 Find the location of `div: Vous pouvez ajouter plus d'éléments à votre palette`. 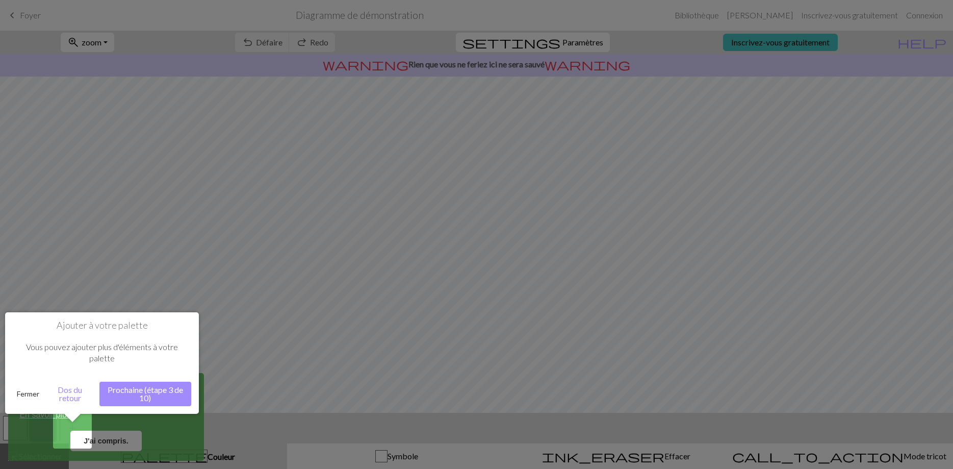

div: Vous pouvez ajouter plus d'éléments à votre palette is located at coordinates (102, 352).